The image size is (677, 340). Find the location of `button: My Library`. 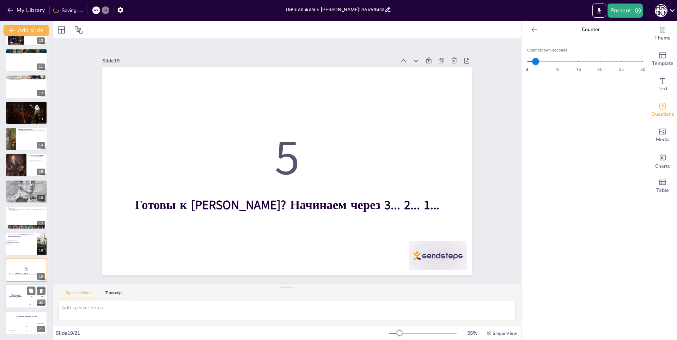

button: My Library is located at coordinates (26, 10).